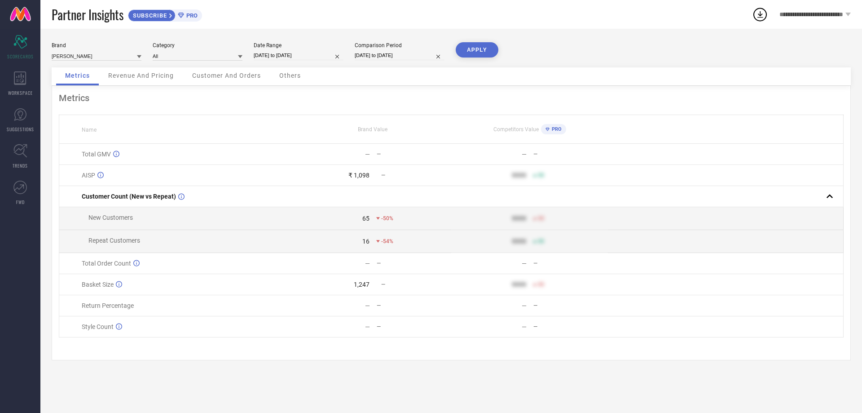  Describe the element at coordinates (387, 241) in the screenshot. I see `span: -54%` at that location.